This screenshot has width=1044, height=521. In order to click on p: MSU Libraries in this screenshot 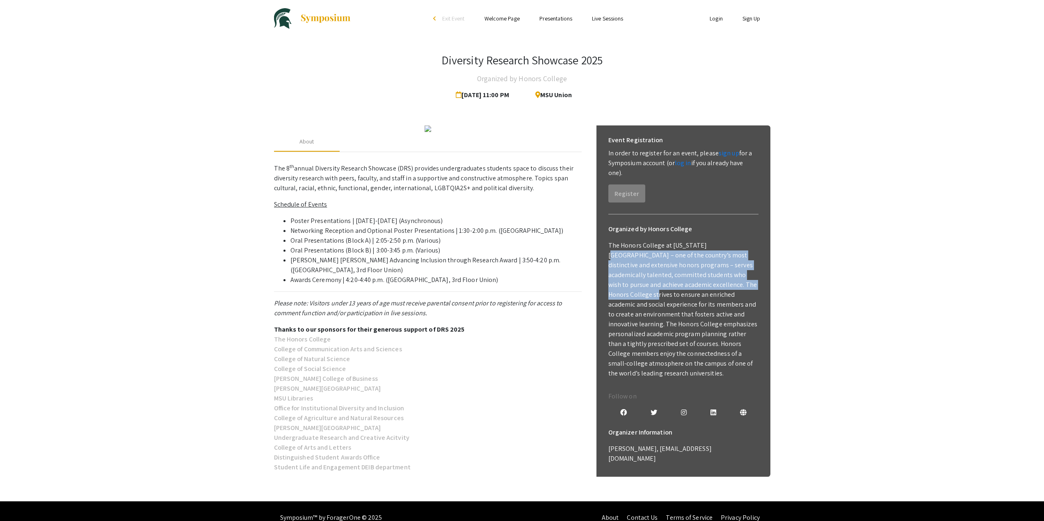, I will do `click(293, 399)`.